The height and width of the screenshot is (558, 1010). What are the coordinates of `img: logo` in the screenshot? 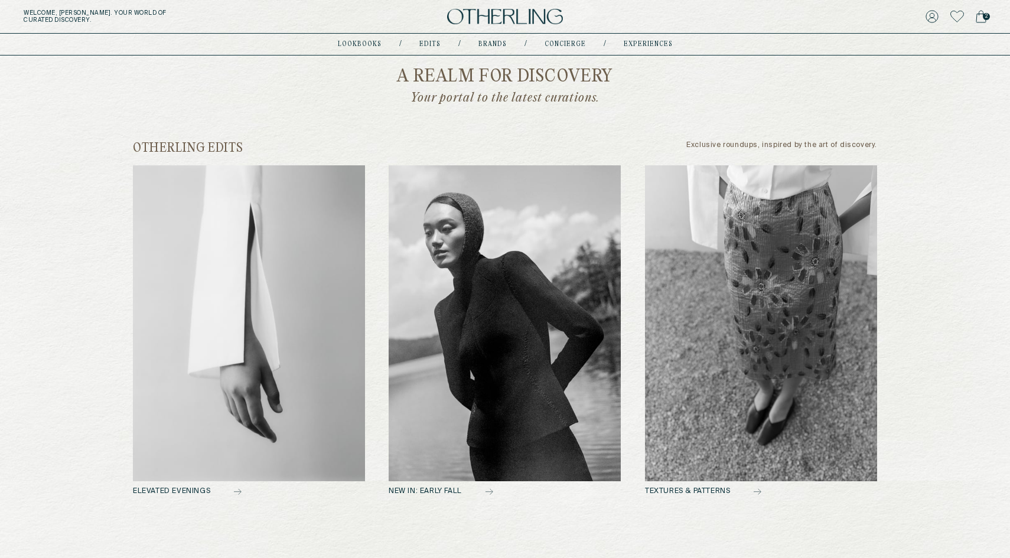 It's located at (505, 17).